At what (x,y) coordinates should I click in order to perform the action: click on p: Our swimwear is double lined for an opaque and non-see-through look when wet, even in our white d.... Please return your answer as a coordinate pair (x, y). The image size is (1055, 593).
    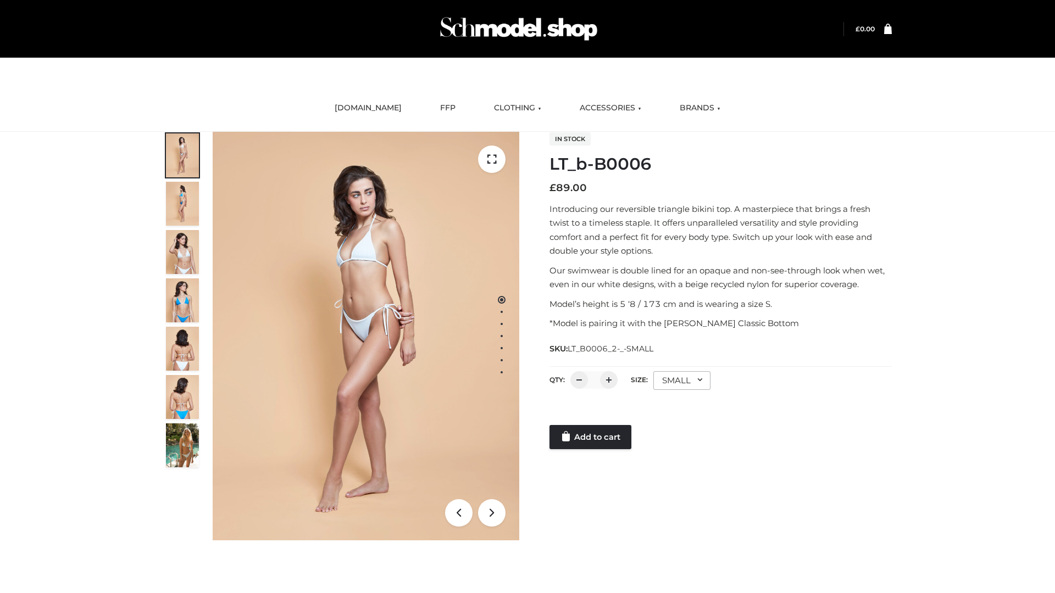
    Looking at the image, I should click on (720, 277).